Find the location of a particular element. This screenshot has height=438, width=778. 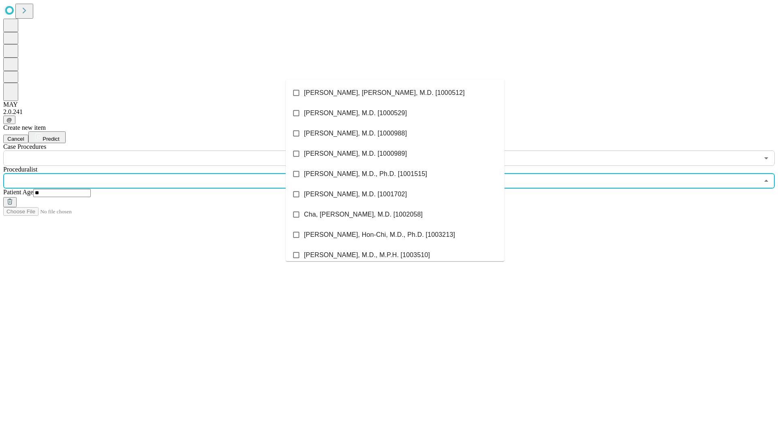

span: Cancel is located at coordinates (16, 139).